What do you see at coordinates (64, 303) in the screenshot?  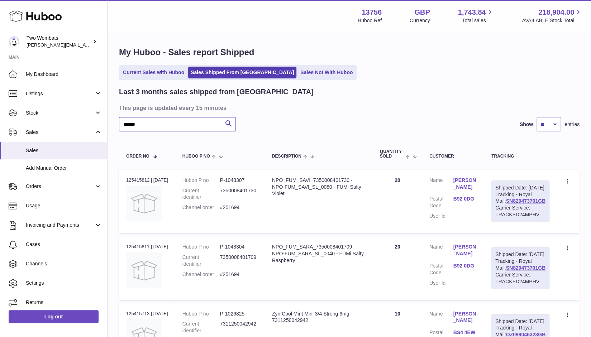 I see `span: Returns` at bounding box center [64, 303].